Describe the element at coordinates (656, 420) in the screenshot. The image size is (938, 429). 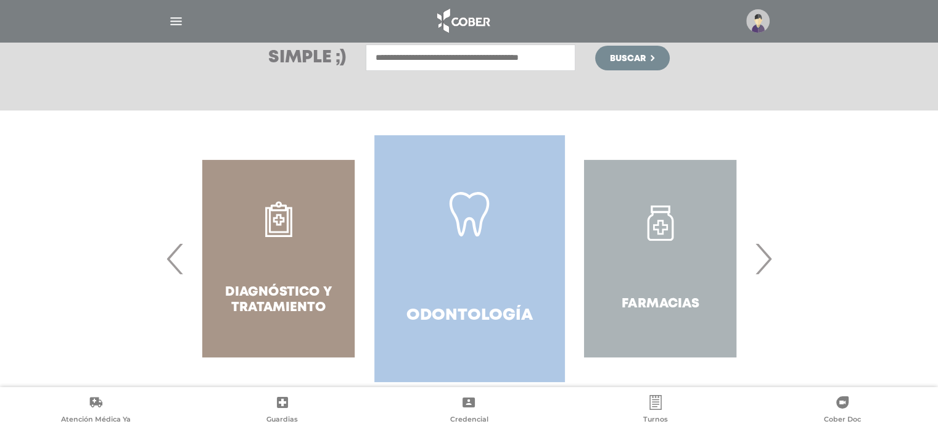
I see `span: Turnos` at that location.